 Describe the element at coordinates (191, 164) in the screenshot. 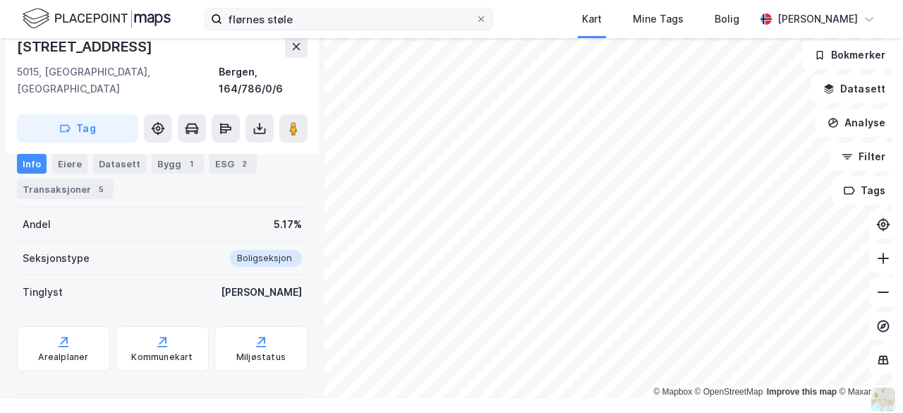

I see `div: 1` at that location.